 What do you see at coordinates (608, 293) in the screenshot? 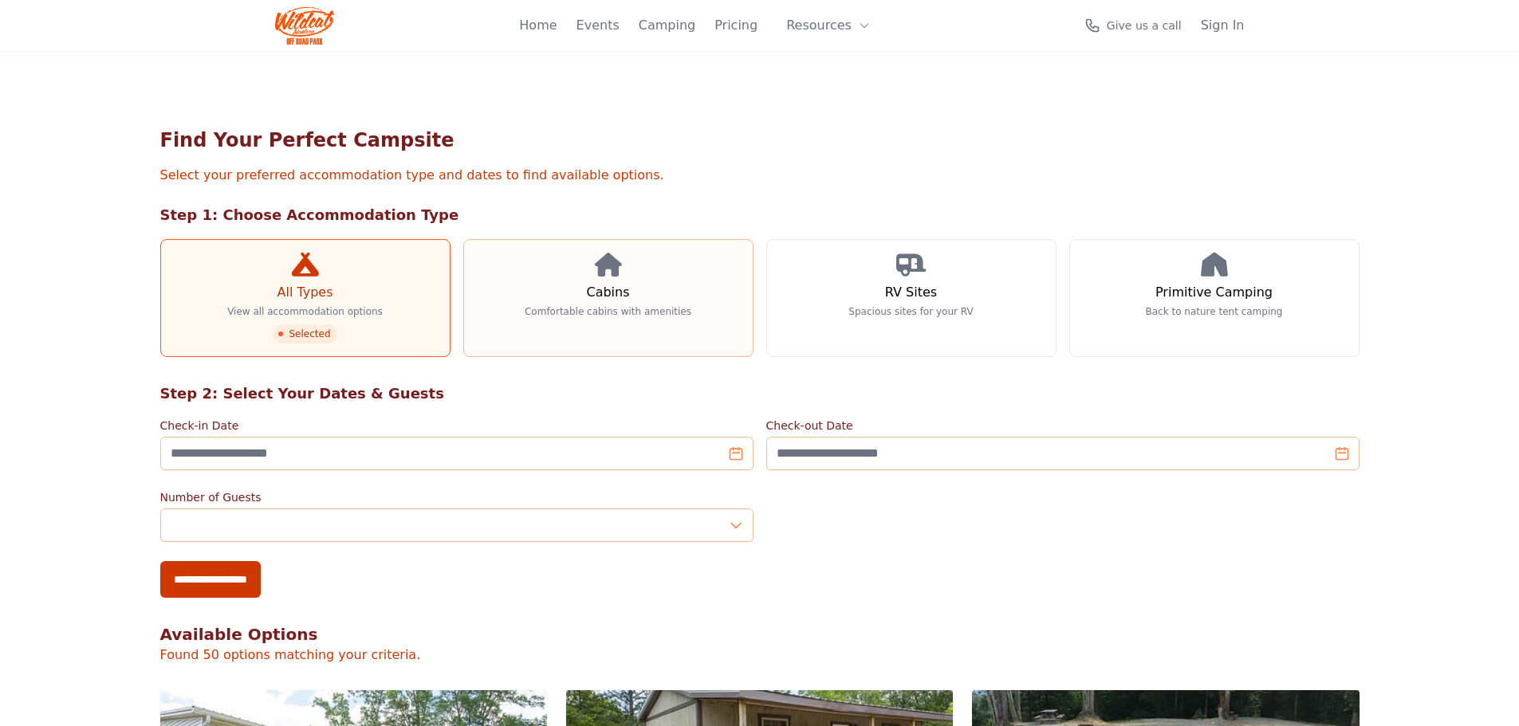
I see `h3: Cabins` at bounding box center [608, 293].